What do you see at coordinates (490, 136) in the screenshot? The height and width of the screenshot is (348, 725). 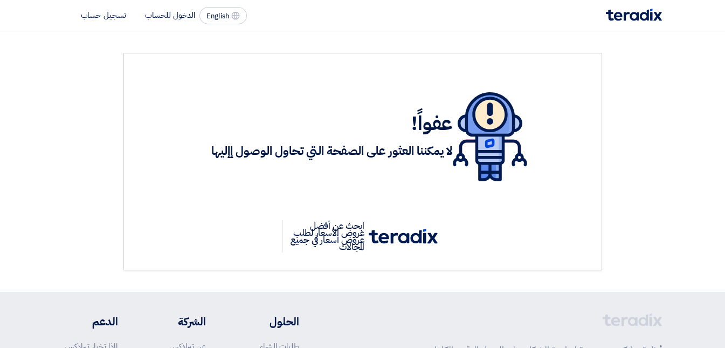 I see `img: 404.svg` at bounding box center [490, 136].